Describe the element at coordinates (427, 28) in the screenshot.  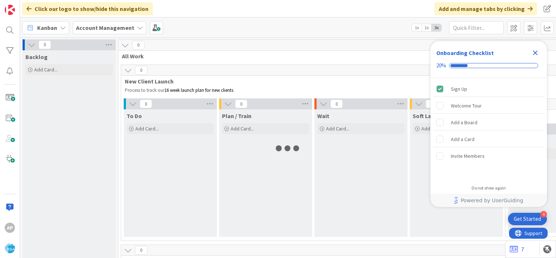
I see `span: 2x` at that location.